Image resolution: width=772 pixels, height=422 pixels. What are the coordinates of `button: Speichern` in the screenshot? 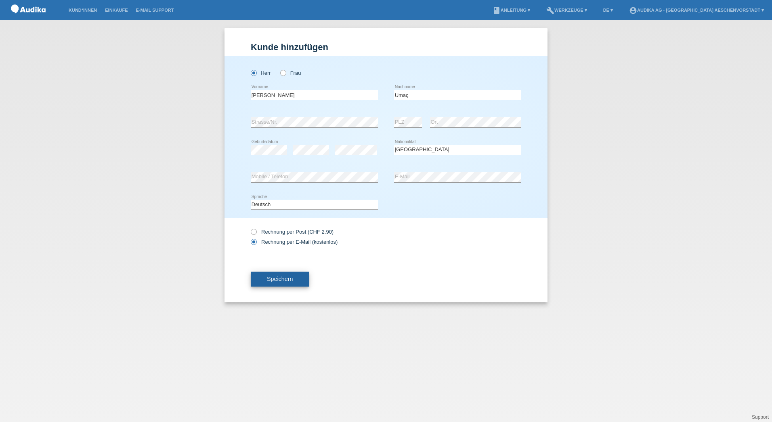 It's located at (280, 279).